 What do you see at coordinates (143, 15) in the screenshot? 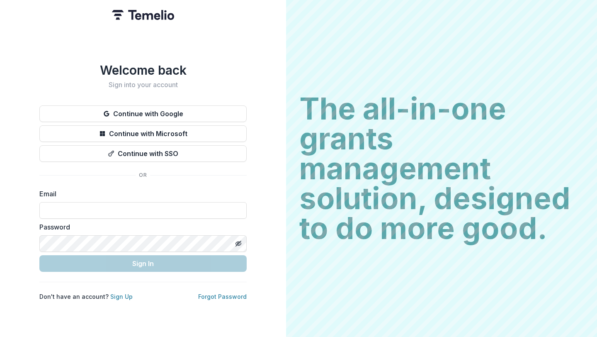
I see `img: Temelio` at bounding box center [143, 15].